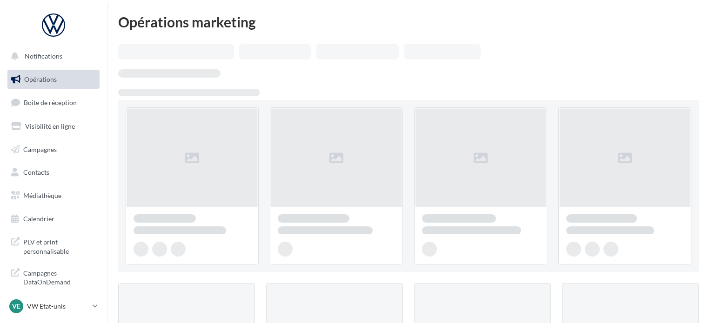  I want to click on span: Campagnes DataOnDemand, so click(60, 277).